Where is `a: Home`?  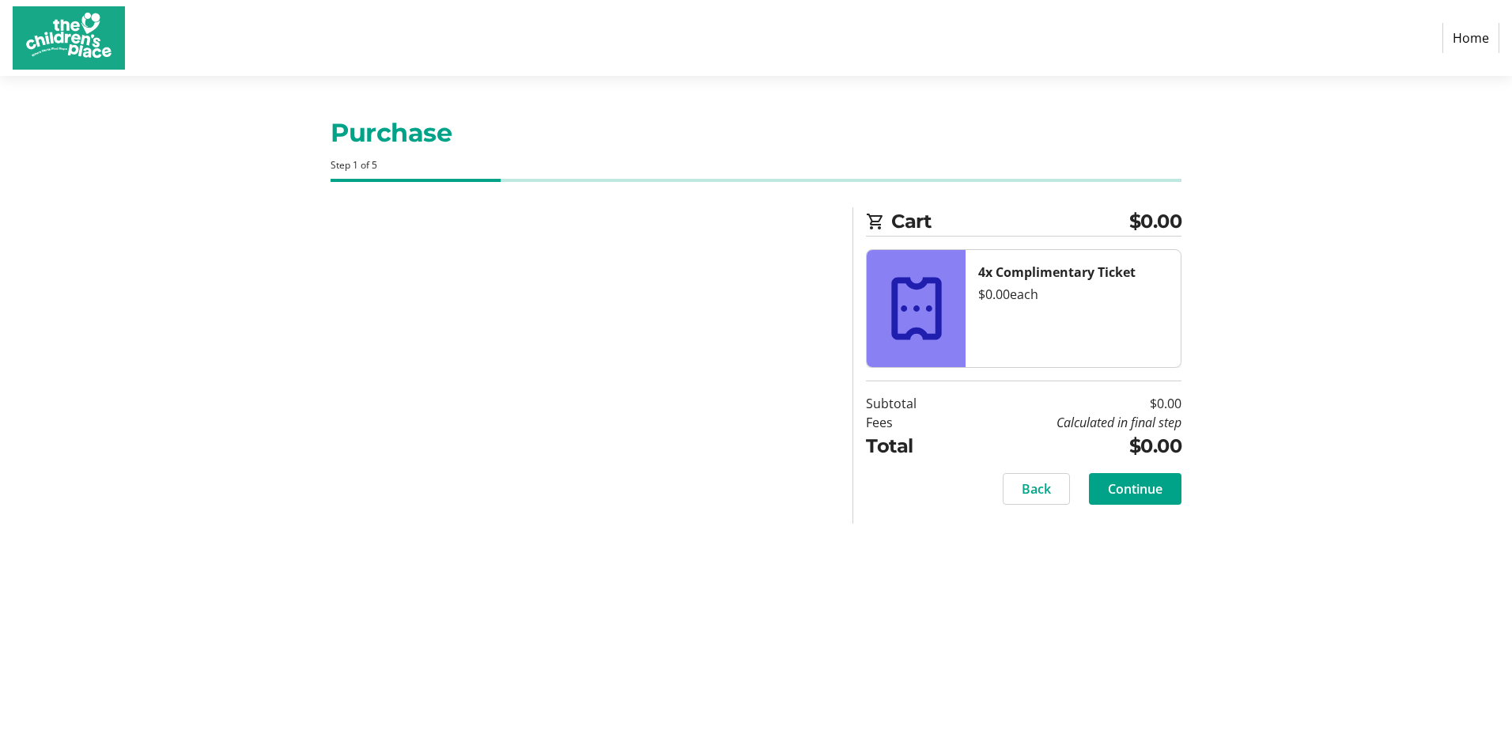 a: Home is located at coordinates (1471, 38).